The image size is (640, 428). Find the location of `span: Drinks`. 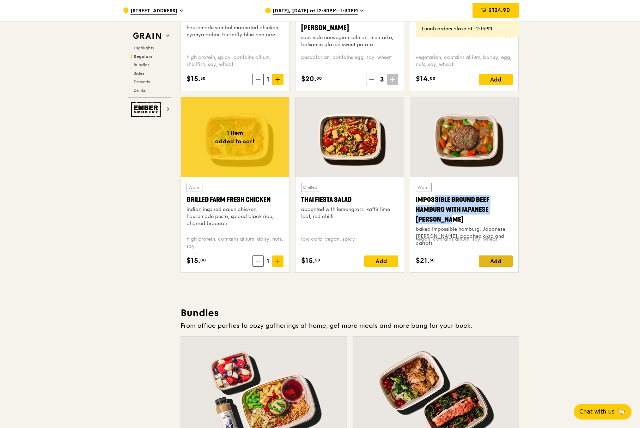

span: Drinks is located at coordinates (140, 90).